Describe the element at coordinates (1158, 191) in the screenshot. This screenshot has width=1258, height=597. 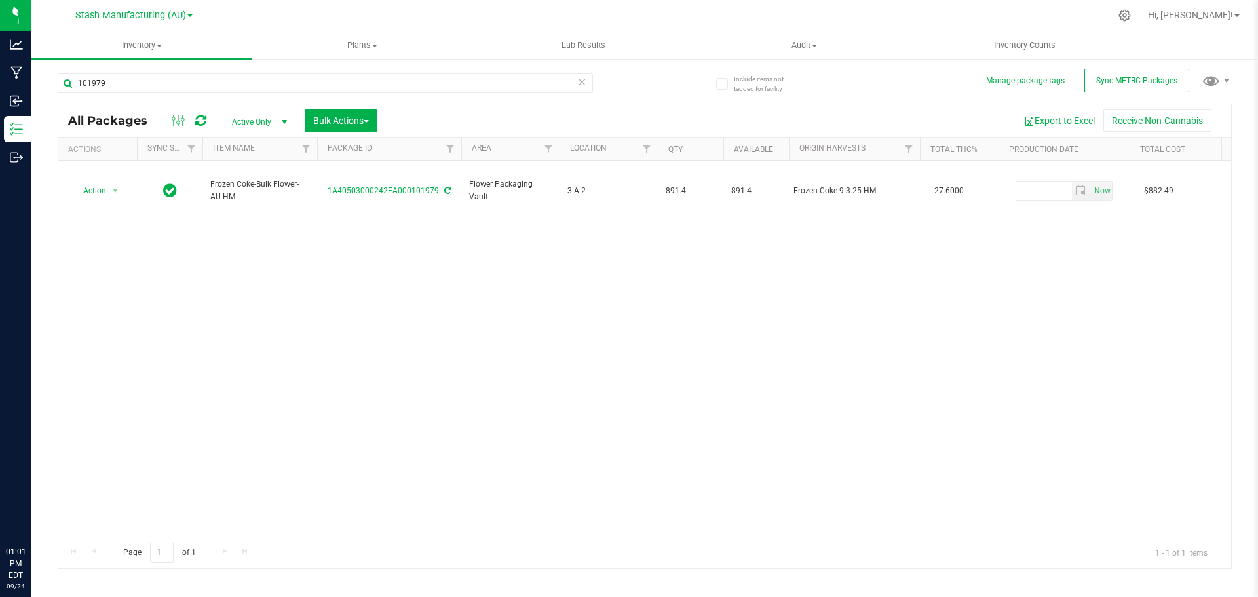
I see `span: $882.49` at that location.